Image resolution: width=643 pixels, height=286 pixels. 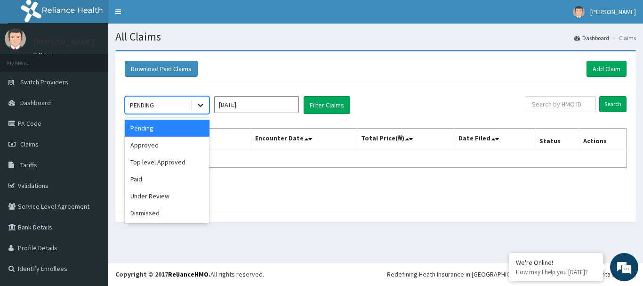 I want to click on th: Encounter Date, so click(x=304, y=139).